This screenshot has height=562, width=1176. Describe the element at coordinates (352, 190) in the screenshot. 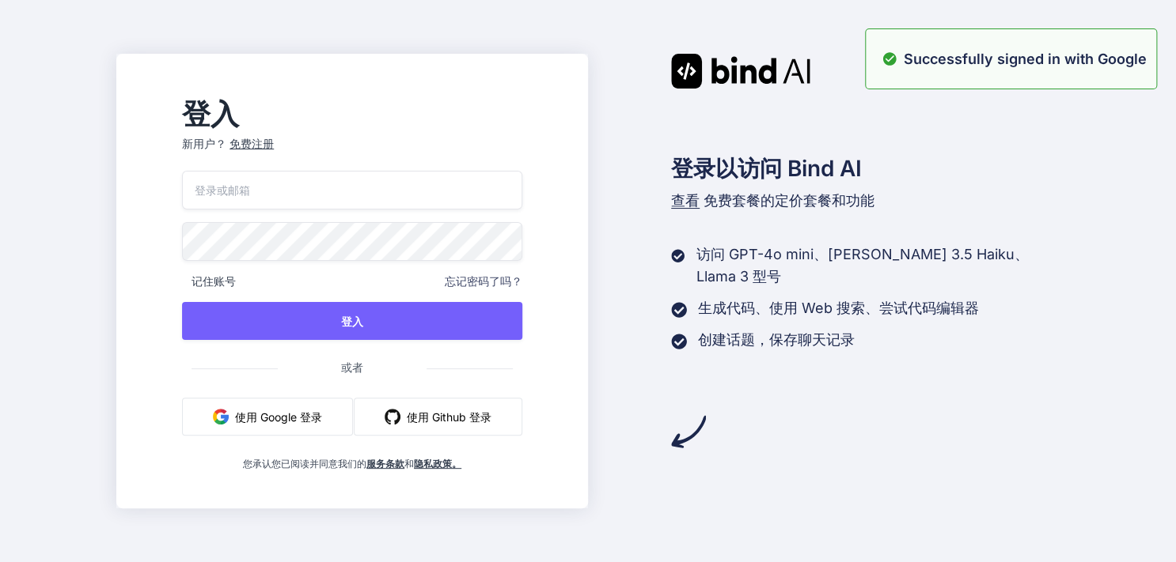

I see `input: 登录或邮箱` at that location.